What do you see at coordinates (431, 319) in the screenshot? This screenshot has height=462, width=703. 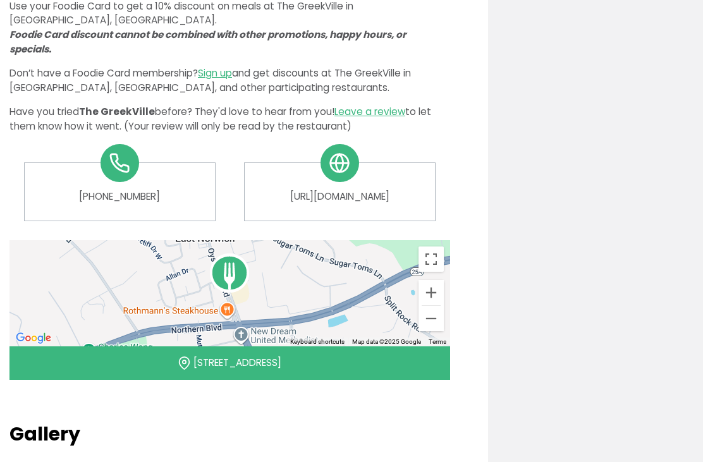 I see `button: Zoom out` at bounding box center [431, 319].